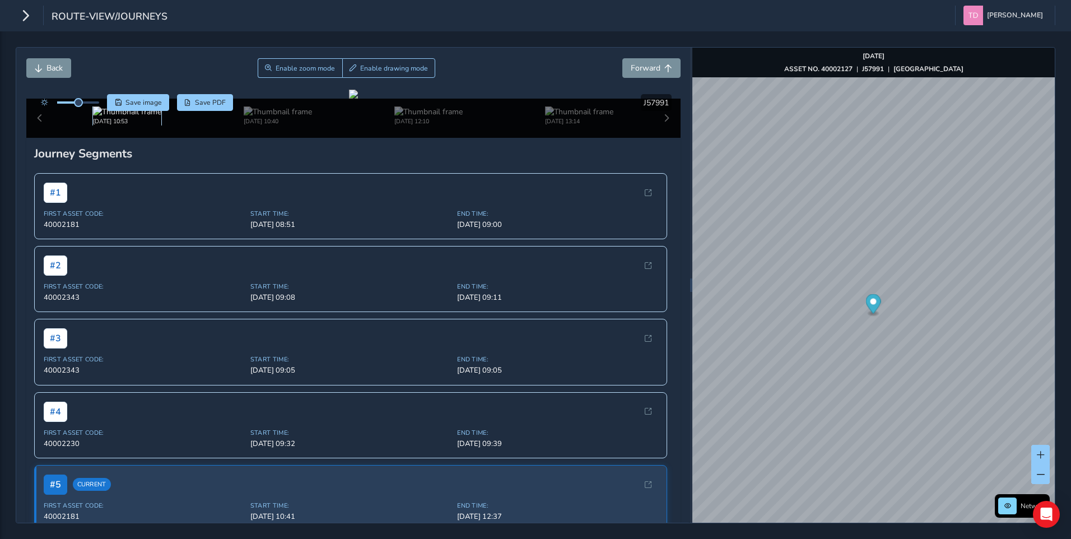 This screenshot has height=539, width=1071. I want to click on span: Current, so click(92, 484).